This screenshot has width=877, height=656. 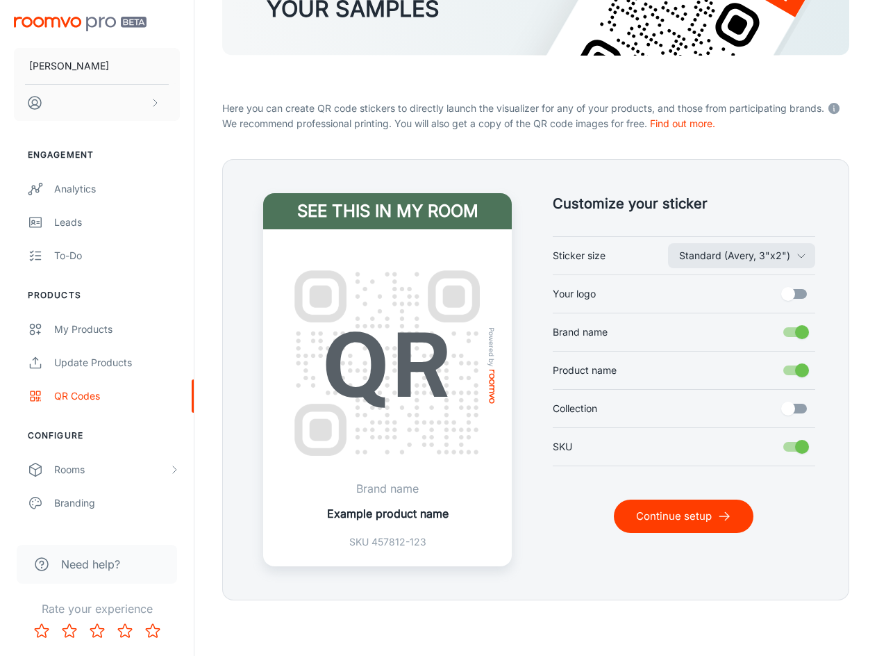 I want to click on div: QR Codes, so click(x=117, y=396).